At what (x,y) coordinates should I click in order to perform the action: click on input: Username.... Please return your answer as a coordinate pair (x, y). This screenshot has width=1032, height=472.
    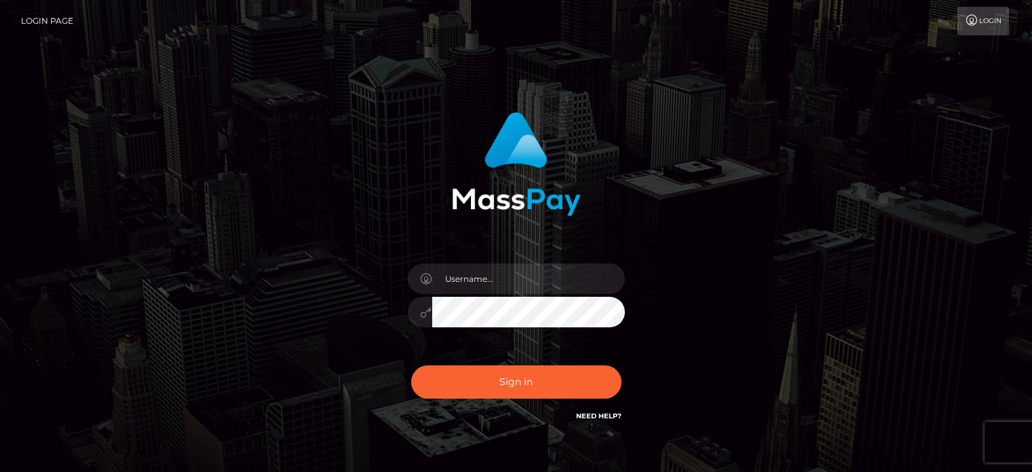
    Looking at the image, I should click on (529, 278).